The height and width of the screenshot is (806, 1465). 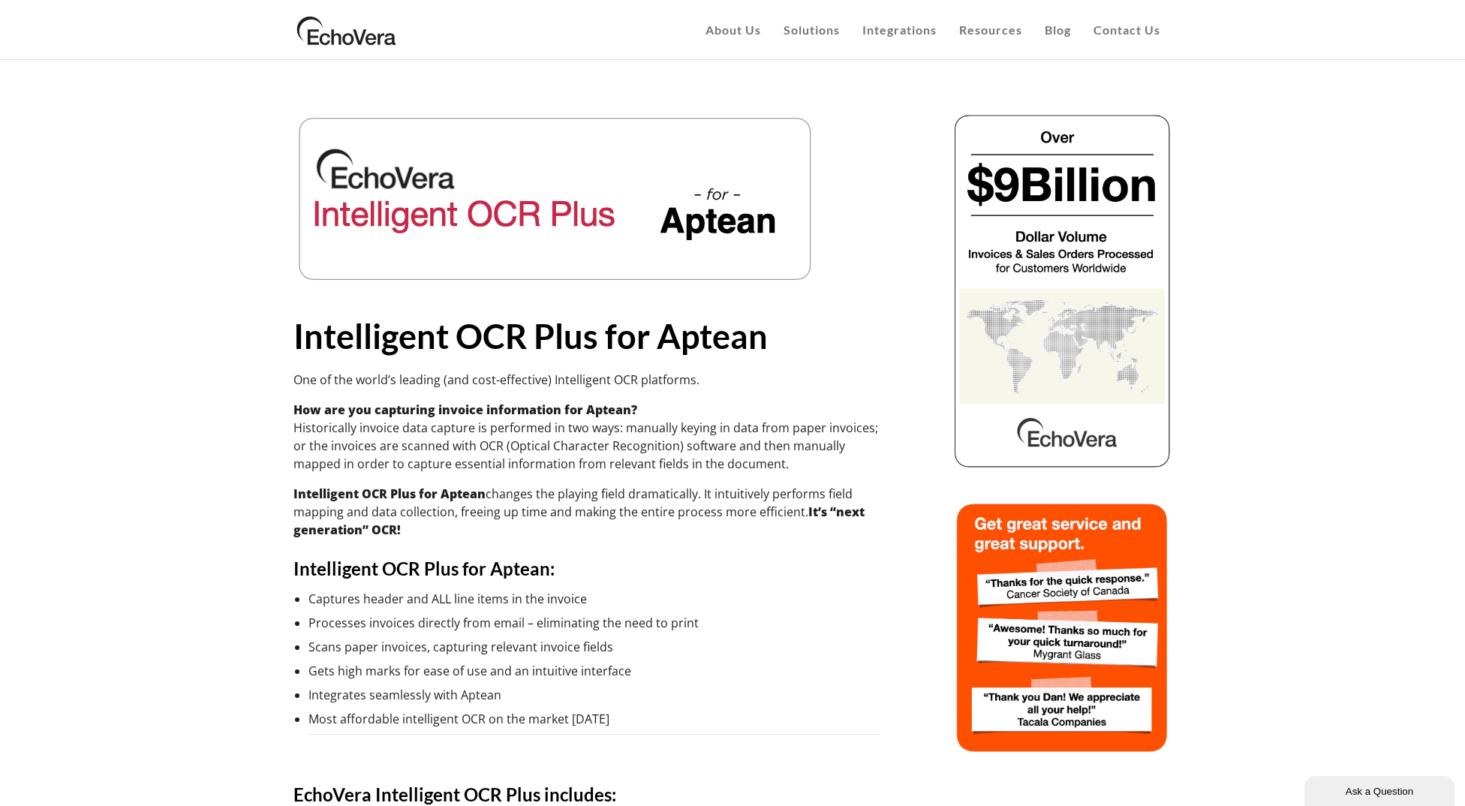 I want to click on li: Gets high marks for ease of use and an intuitive interface, so click(x=594, y=671).